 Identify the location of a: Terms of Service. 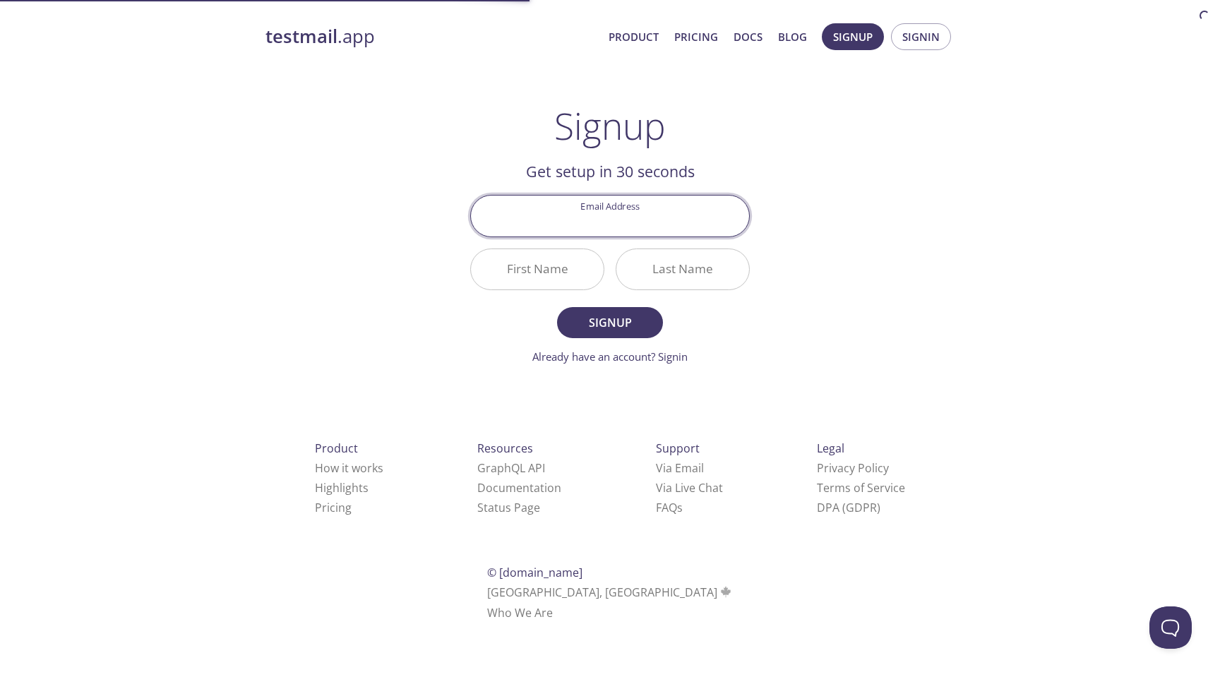
(861, 488).